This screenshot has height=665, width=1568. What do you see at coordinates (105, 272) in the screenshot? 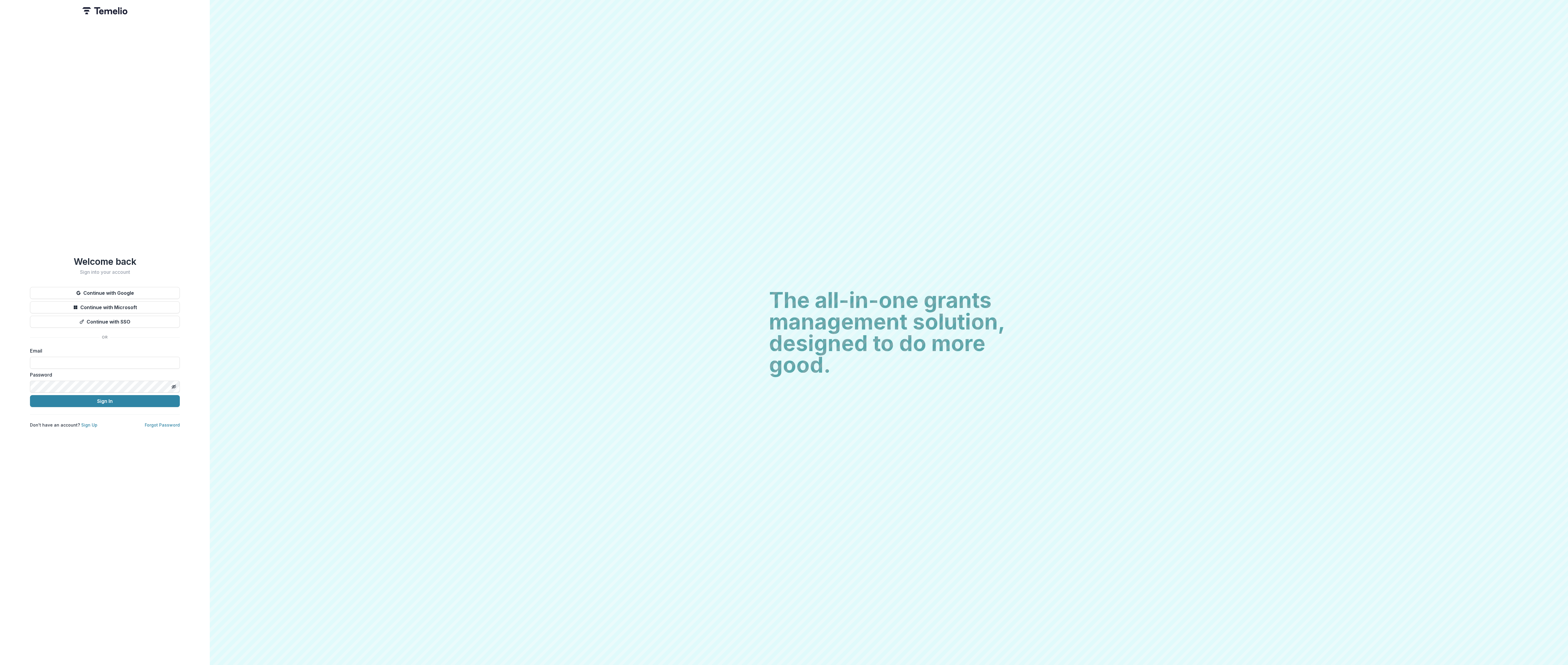
I see `h2: Sign into your account` at bounding box center [105, 272].